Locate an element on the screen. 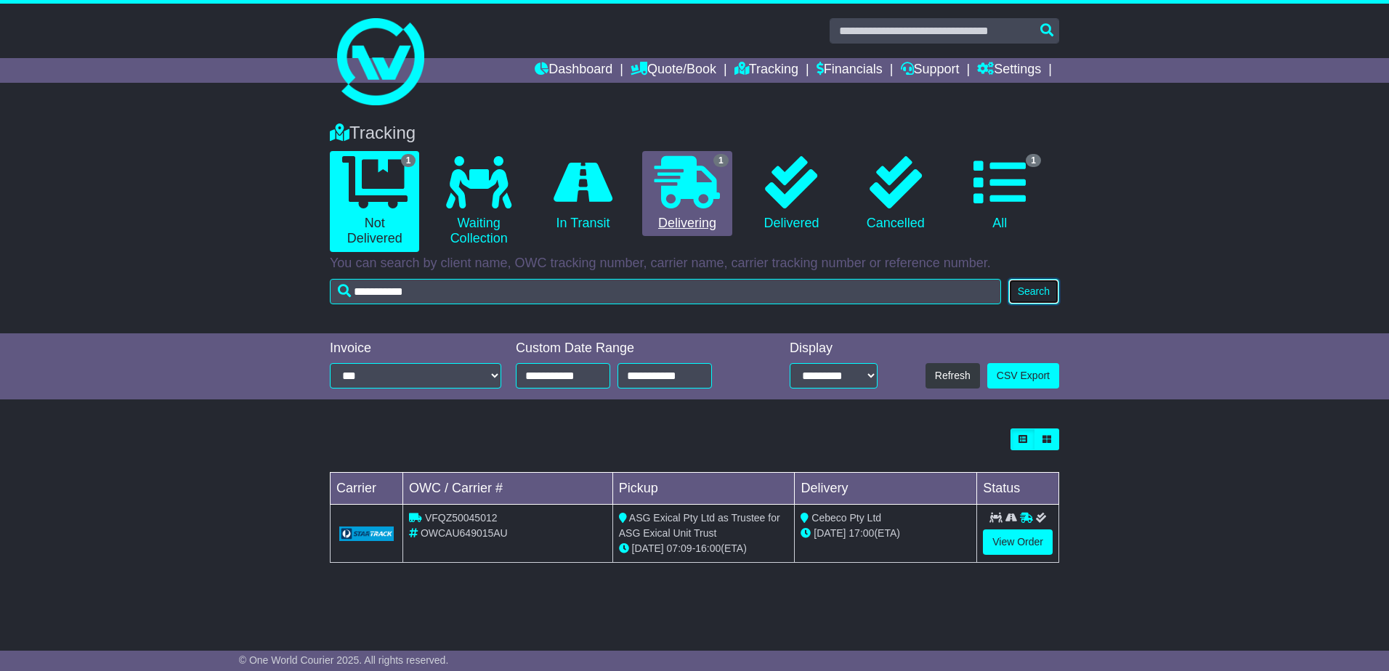 The width and height of the screenshot is (1389, 671). a: View Order is located at coordinates (1018, 542).